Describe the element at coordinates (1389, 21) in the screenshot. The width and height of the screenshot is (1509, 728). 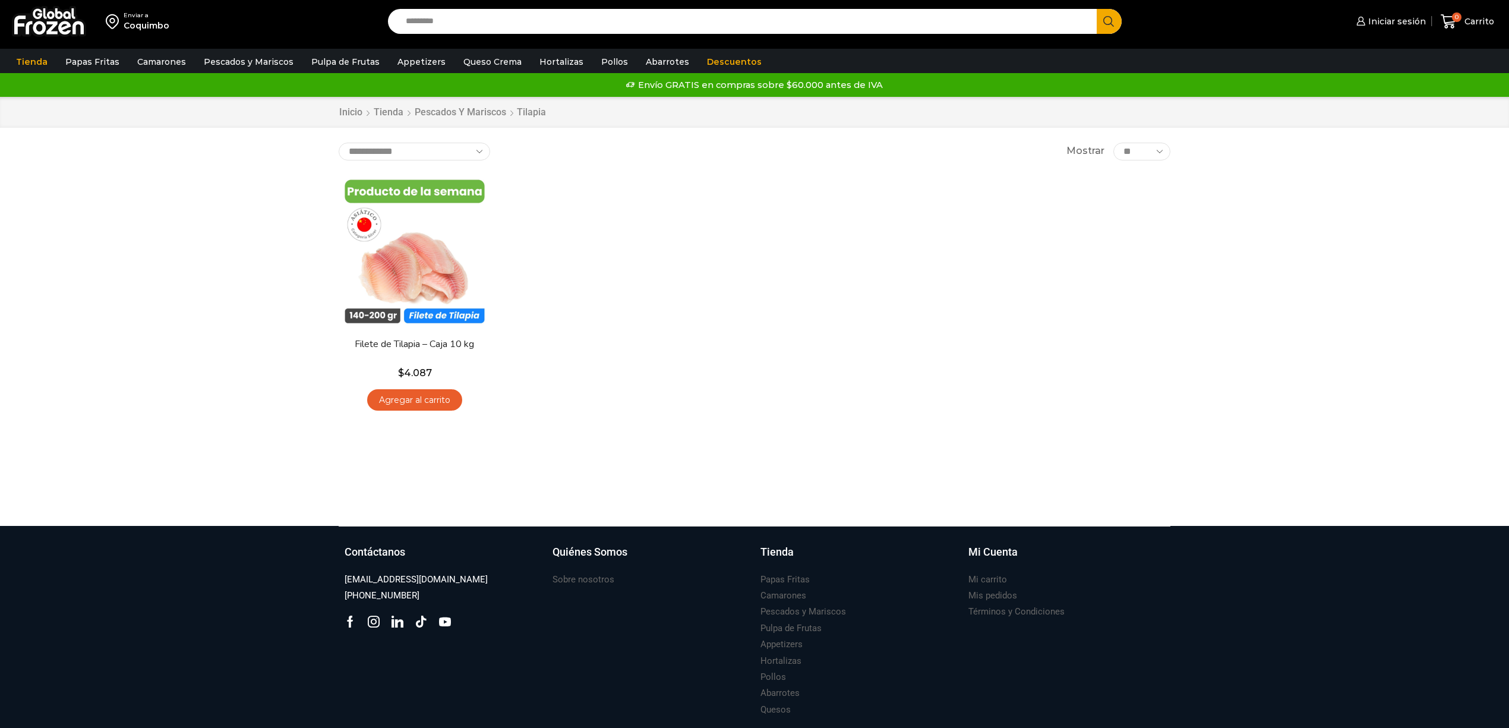
I see `a: Iniciar sesión` at that location.